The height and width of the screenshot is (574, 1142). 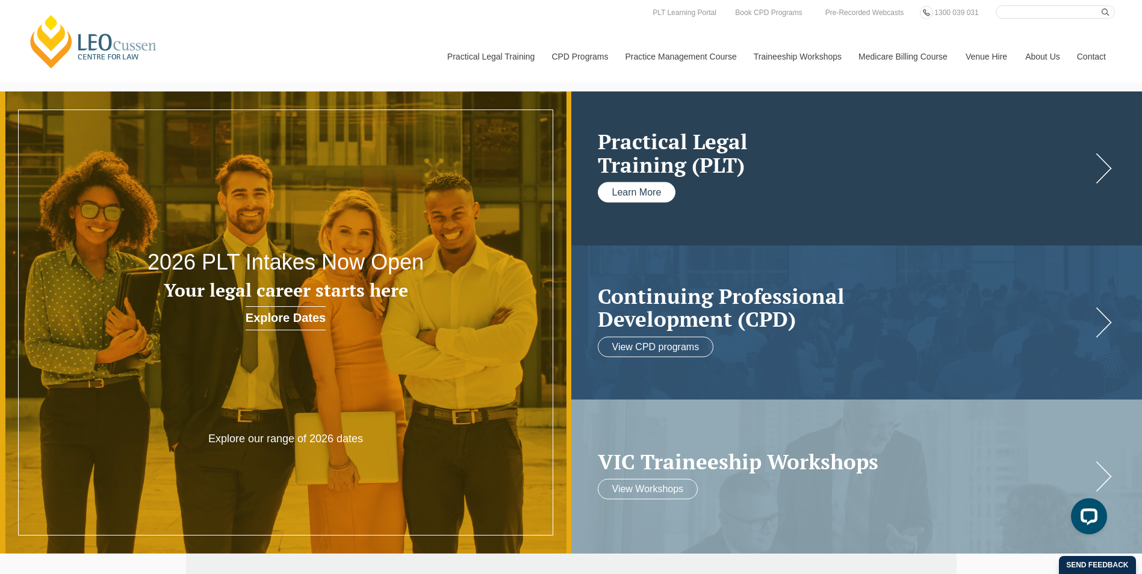 What do you see at coordinates (986, 57) in the screenshot?
I see `a: Venue Hire` at bounding box center [986, 57].